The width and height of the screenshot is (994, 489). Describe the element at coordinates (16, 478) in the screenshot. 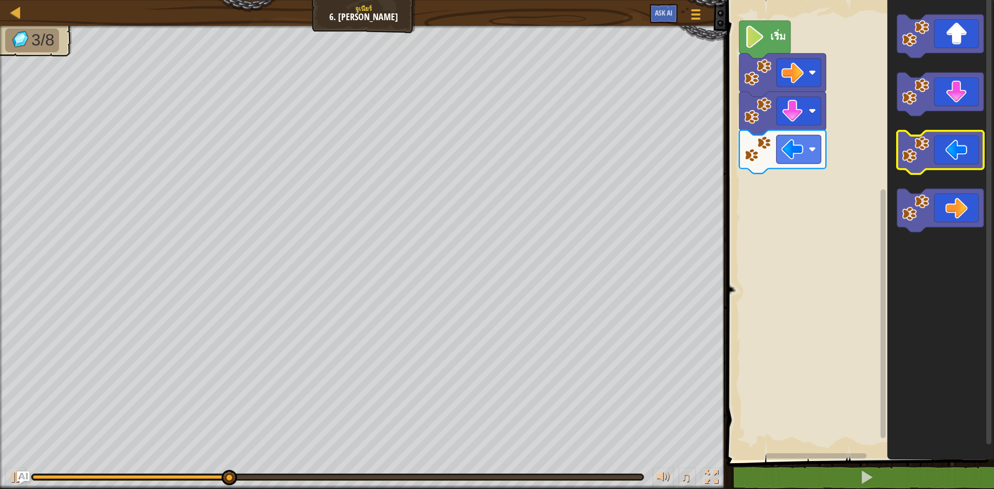

I see `button: Ctrl + P: Play` at that location.